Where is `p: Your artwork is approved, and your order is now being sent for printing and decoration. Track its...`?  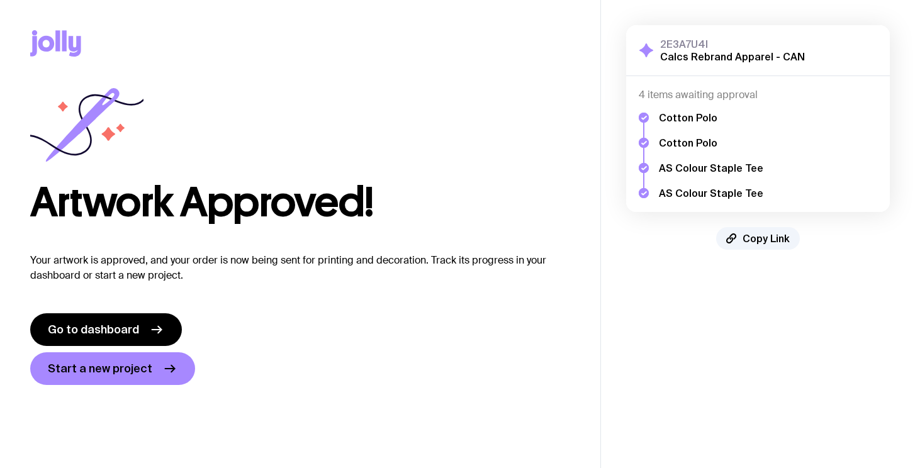
p: Your artwork is approved, and your order is now being sent for printing and decoration. Track its... is located at coordinates (300, 268).